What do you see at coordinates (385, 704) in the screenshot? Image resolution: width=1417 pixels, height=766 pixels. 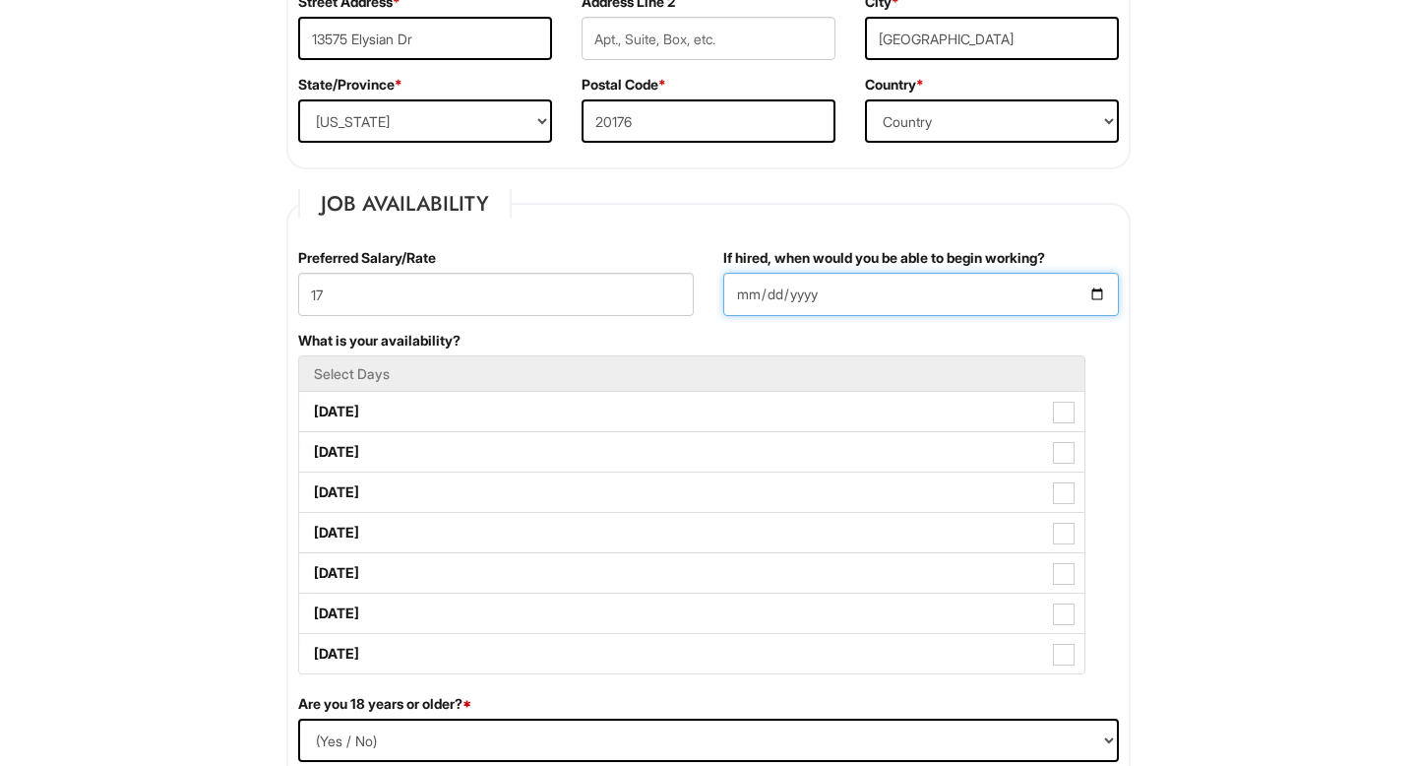 I see `label: Are you 18 years or older?` at bounding box center [385, 704].